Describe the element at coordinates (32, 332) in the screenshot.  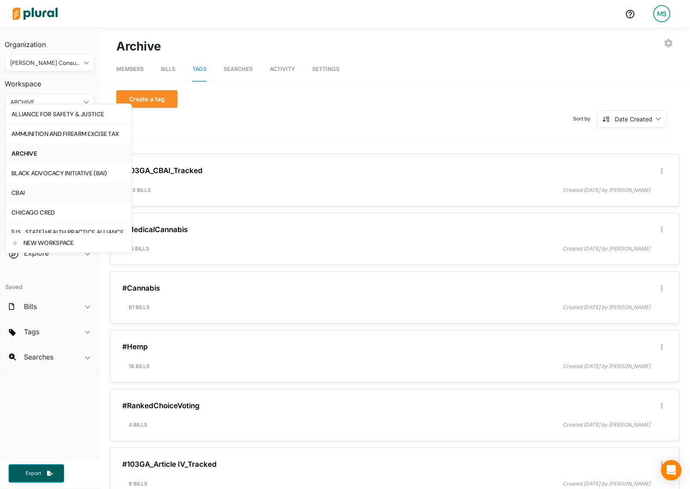
I see `h2: Tags` at that location.